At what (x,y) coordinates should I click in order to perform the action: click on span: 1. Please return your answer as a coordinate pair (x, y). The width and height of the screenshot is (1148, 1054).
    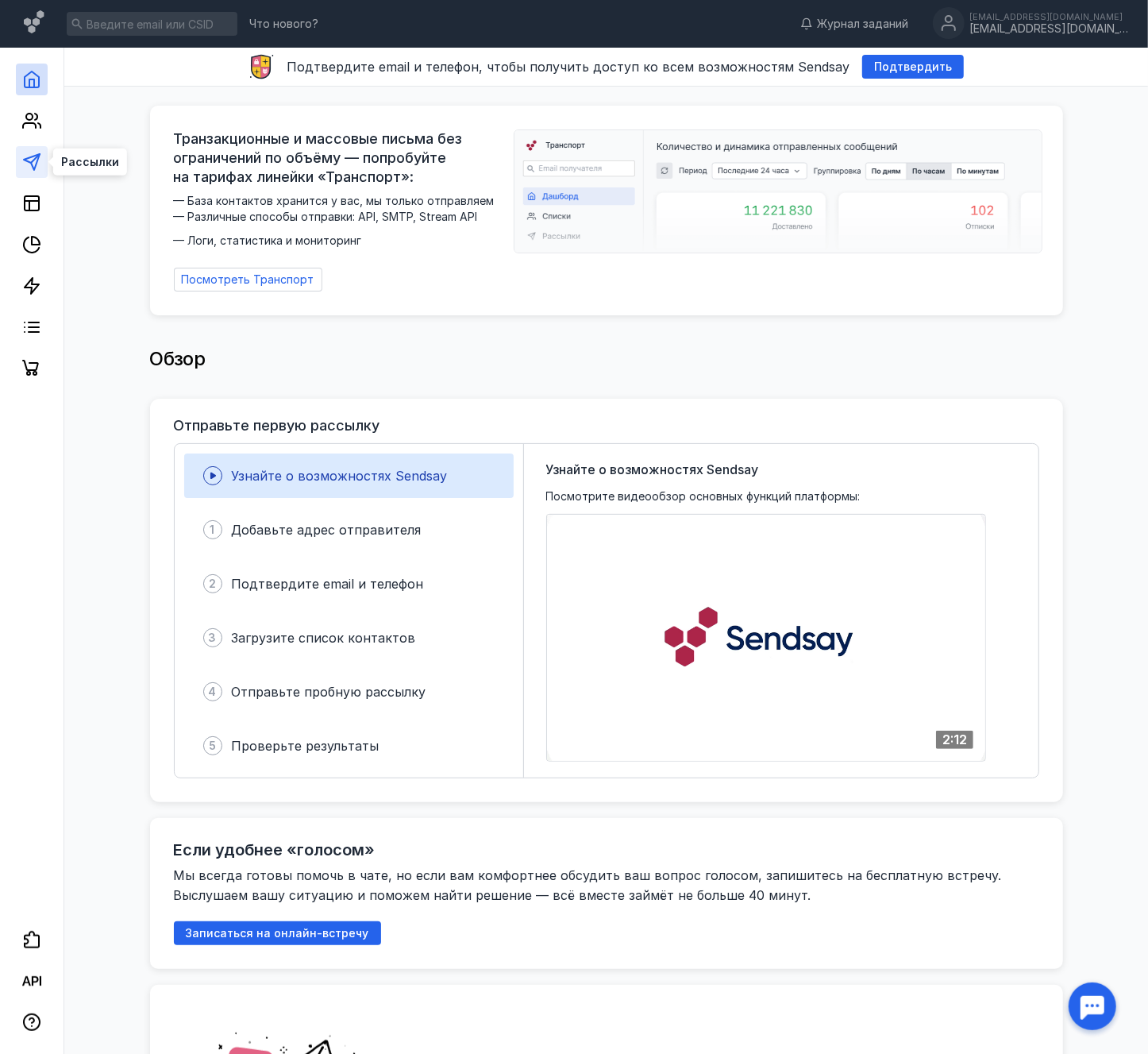
    Looking at the image, I should click on (213, 529).